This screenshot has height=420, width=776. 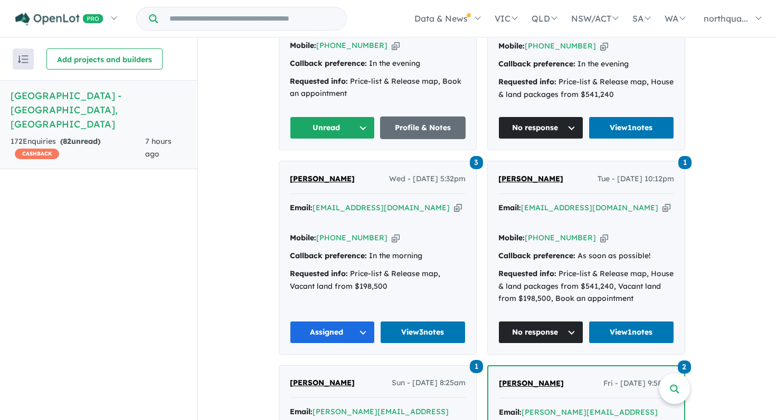 I want to click on div: Price-list & Release map, House & land packages from $541,240, so click(x=586, y=89).